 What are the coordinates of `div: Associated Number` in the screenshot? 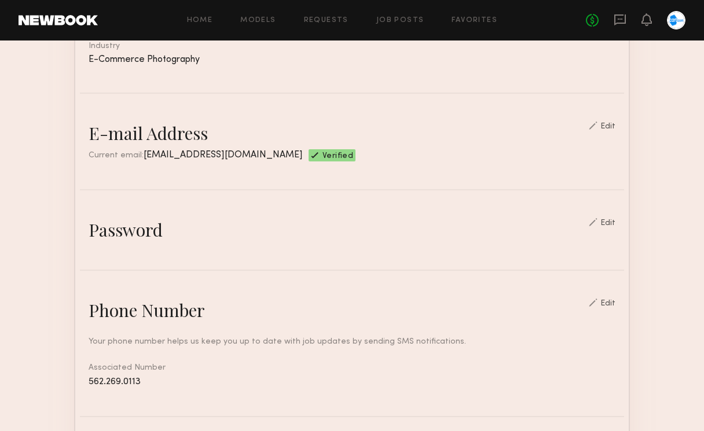 It's located at (352, 375).